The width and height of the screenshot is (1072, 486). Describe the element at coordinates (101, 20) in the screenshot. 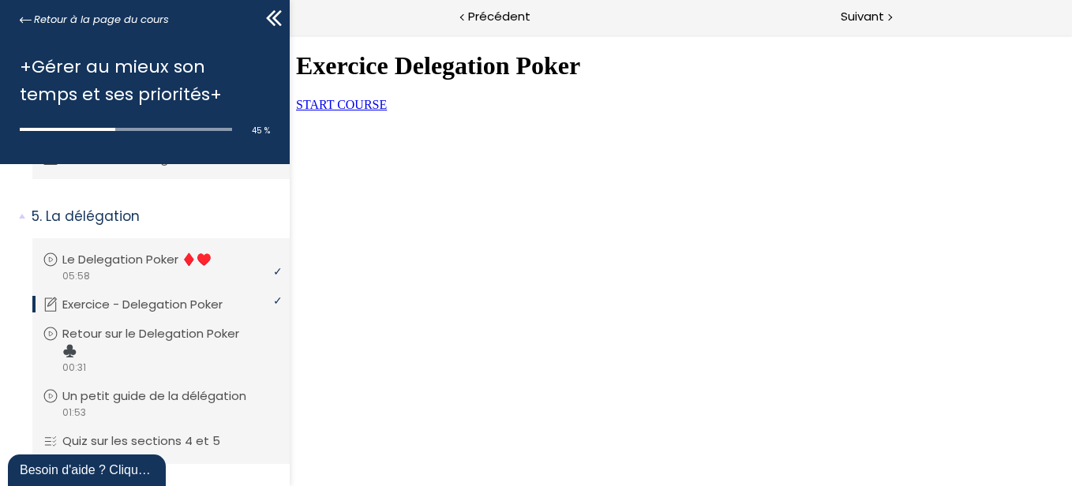

I see `span: Retour à la page du cours` at that location.